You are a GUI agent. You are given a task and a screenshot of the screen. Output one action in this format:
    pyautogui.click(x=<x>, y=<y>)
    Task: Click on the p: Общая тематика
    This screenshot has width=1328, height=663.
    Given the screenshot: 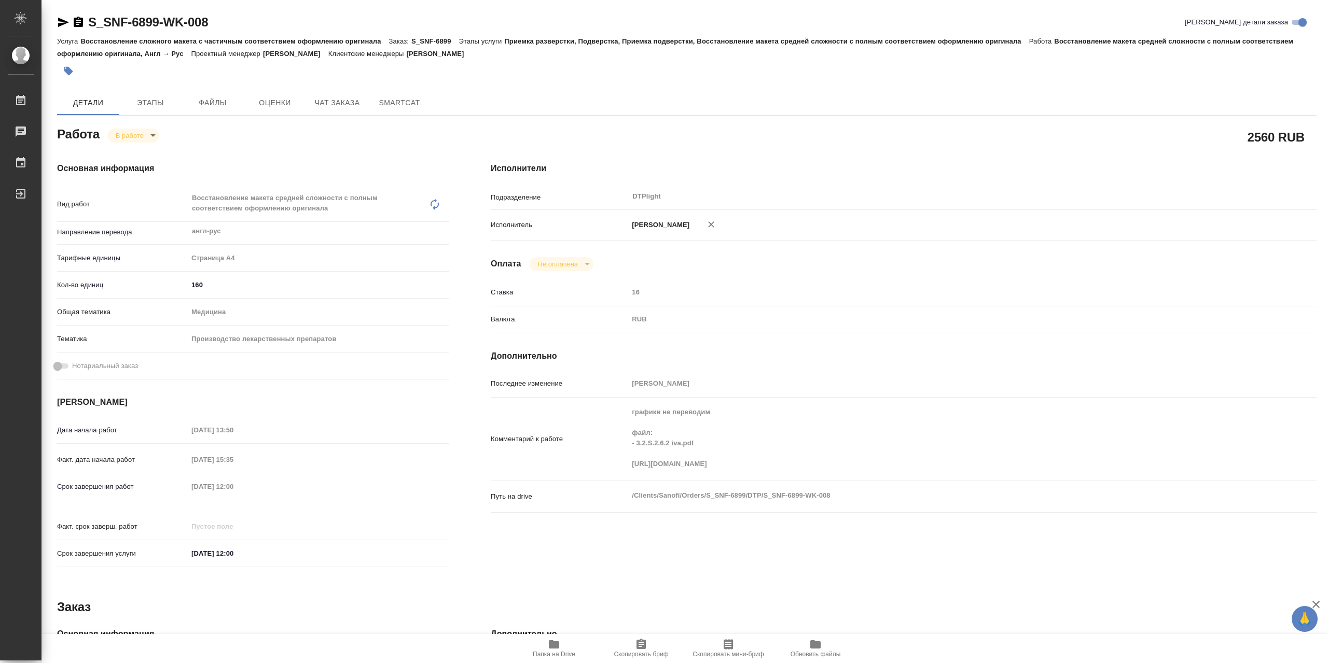 What is the action you would take?
    pyautogui.click(x=122, y=312)
    